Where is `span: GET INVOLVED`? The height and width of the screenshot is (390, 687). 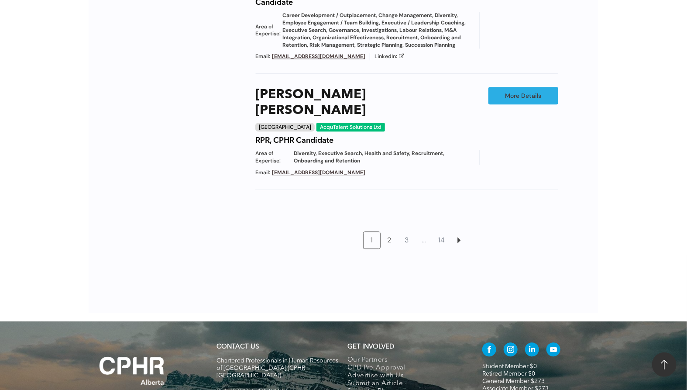 span: GET INVOLVED is located at coordinates (371, 347).